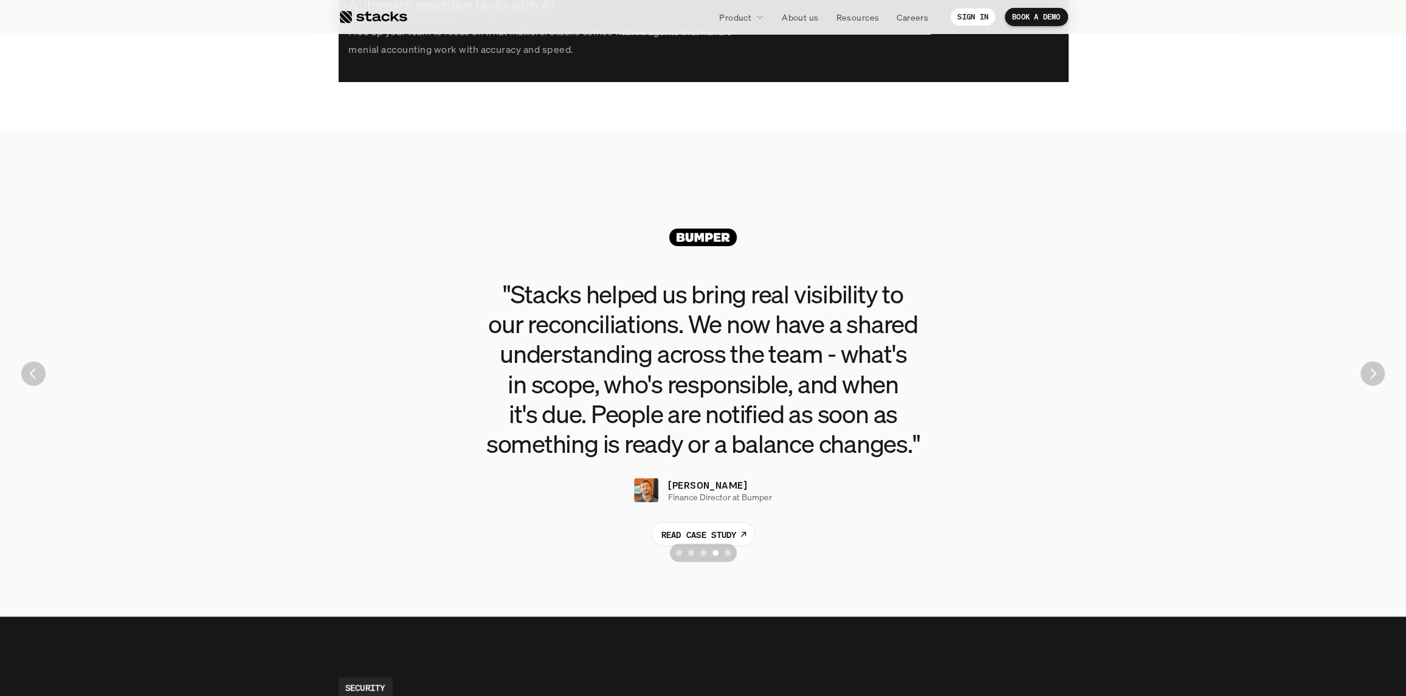 The height and width of the screenshot is (696, 1406). What do you see at coordinates (720, 497) in the screenshot?
I see `p: Finance Director at Bumper` at bounding box center [720, 497].